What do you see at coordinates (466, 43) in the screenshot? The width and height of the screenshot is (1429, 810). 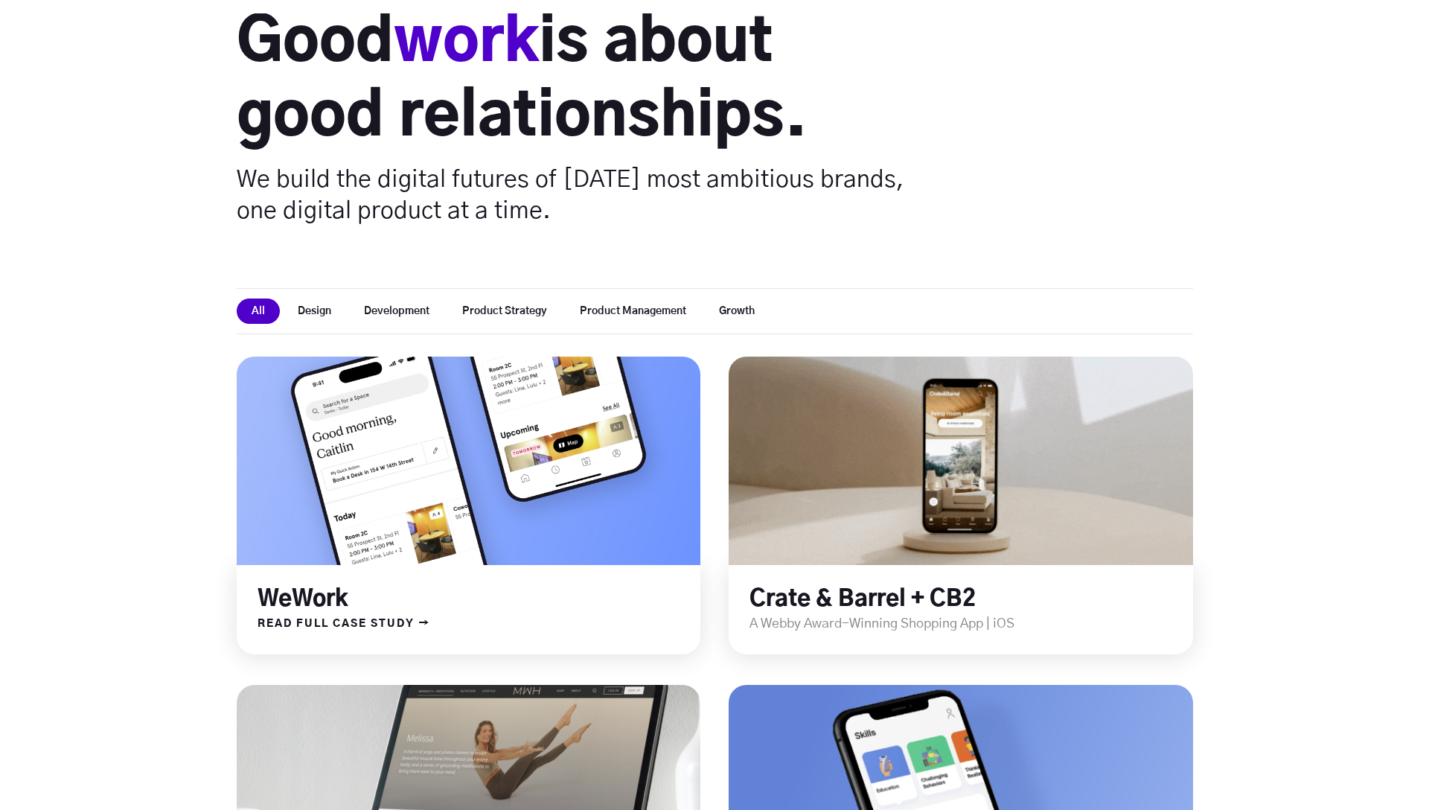 I see `span: work` at bounding box center [466, 43].